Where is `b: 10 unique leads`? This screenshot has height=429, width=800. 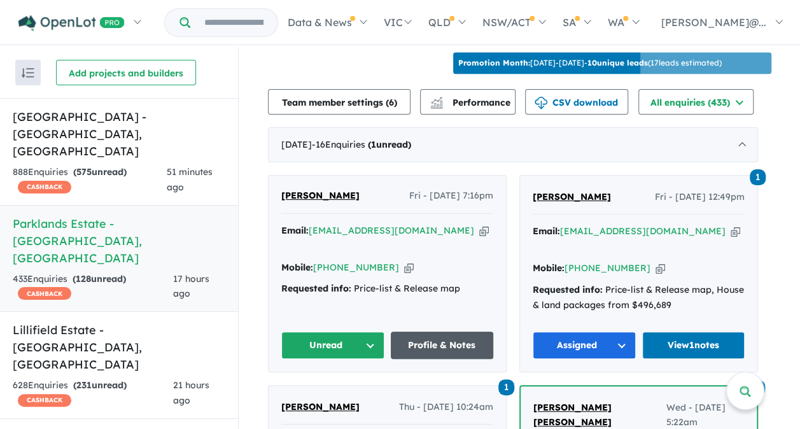 b: 10 unique leads is located at coordinates (617, 62).